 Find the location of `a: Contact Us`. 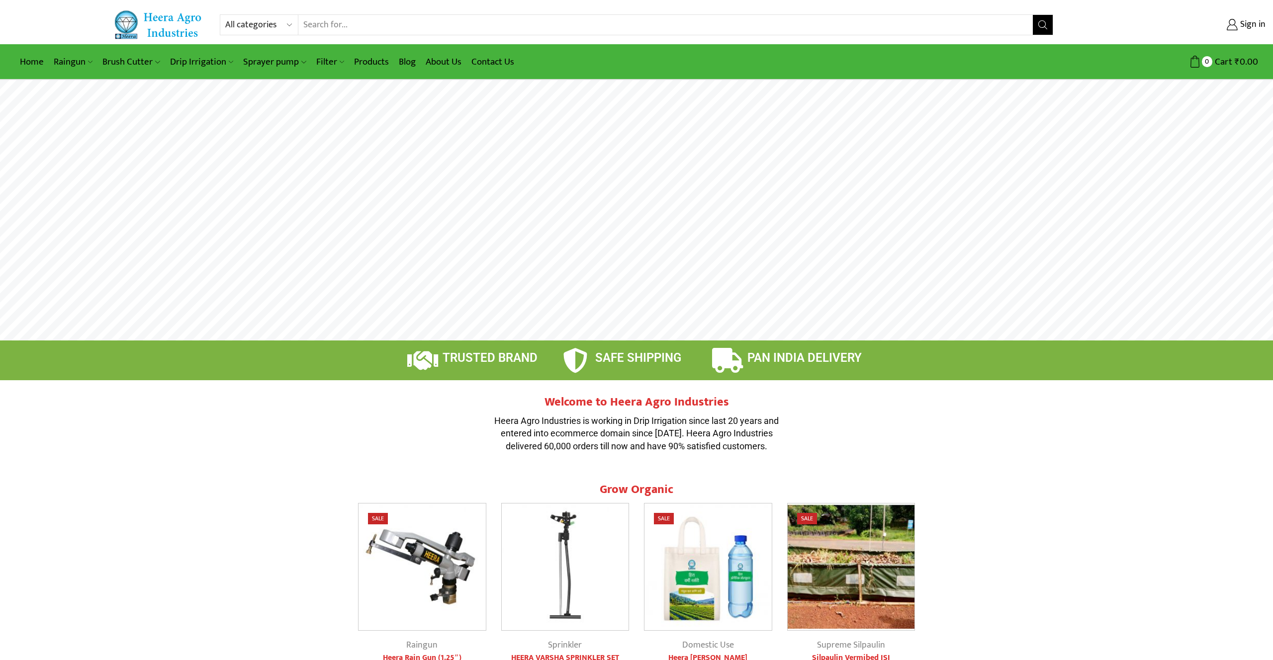

a: Contact Us is located at coordinates (493, 62).